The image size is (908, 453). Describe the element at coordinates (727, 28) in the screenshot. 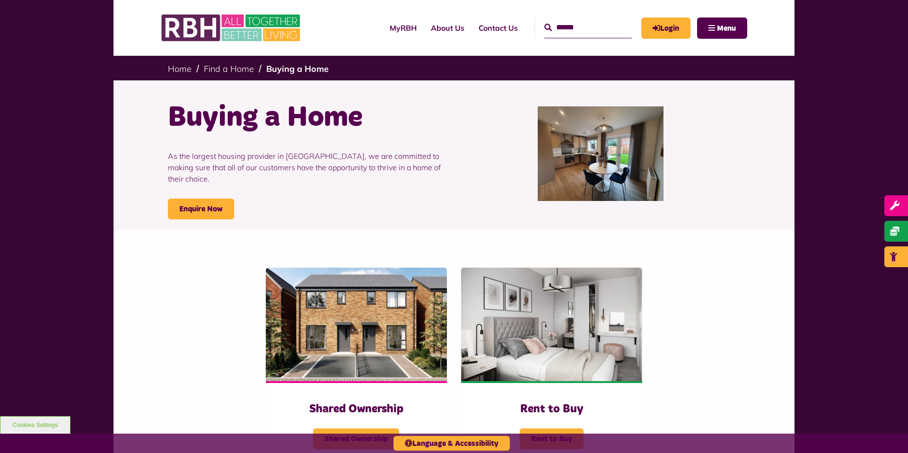

I see `span: Menu` at that location.